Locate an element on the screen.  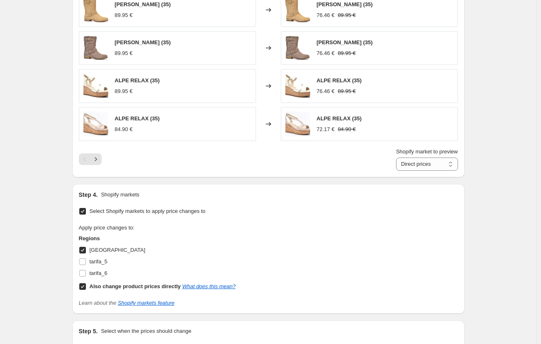
button: Next is located at coordinates (96, 159).